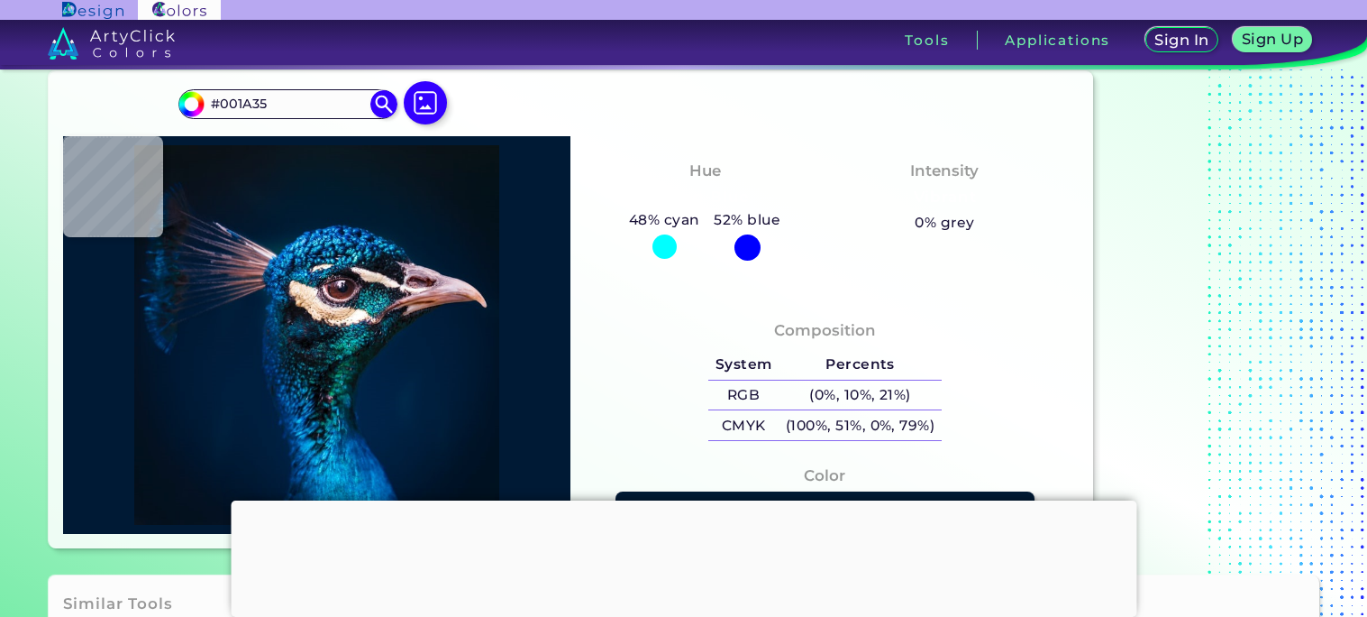 The width and height of the screenshot is (1367, 617). I want to click on h5: 48% cyan, so click(664, 220).